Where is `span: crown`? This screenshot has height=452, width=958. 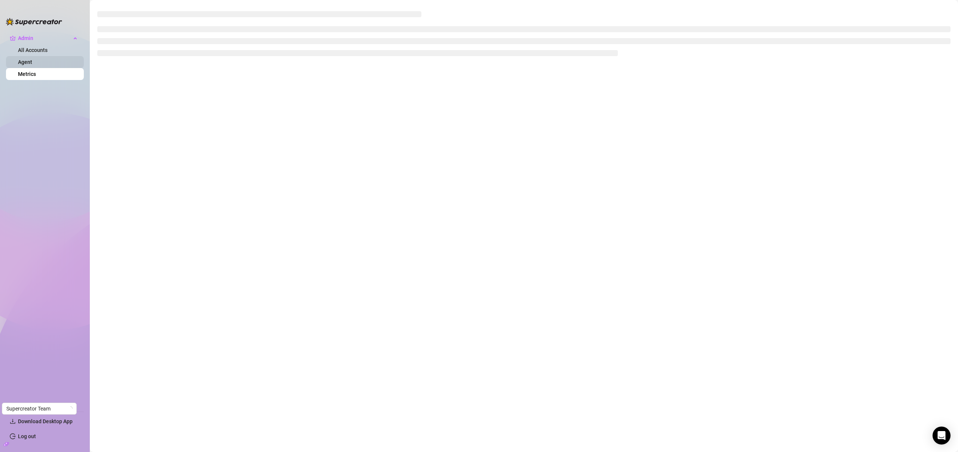
span: crown is located at coordinates (13, 38).